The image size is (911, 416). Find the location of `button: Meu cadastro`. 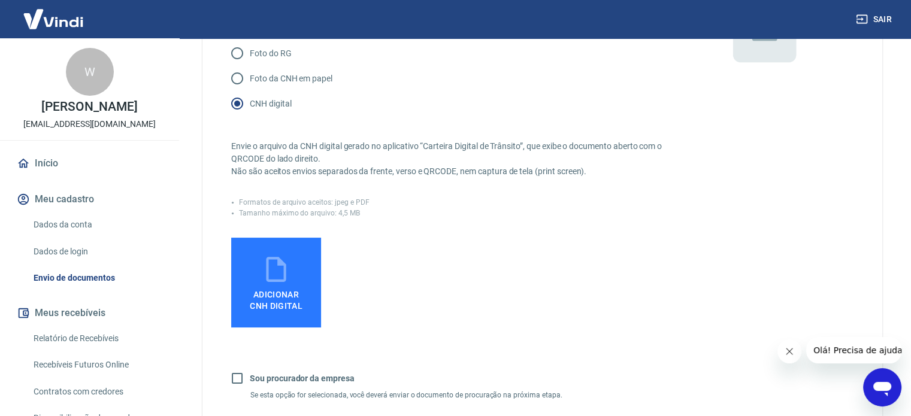

button: Meu cadastro is located at coordinates (89, 200).